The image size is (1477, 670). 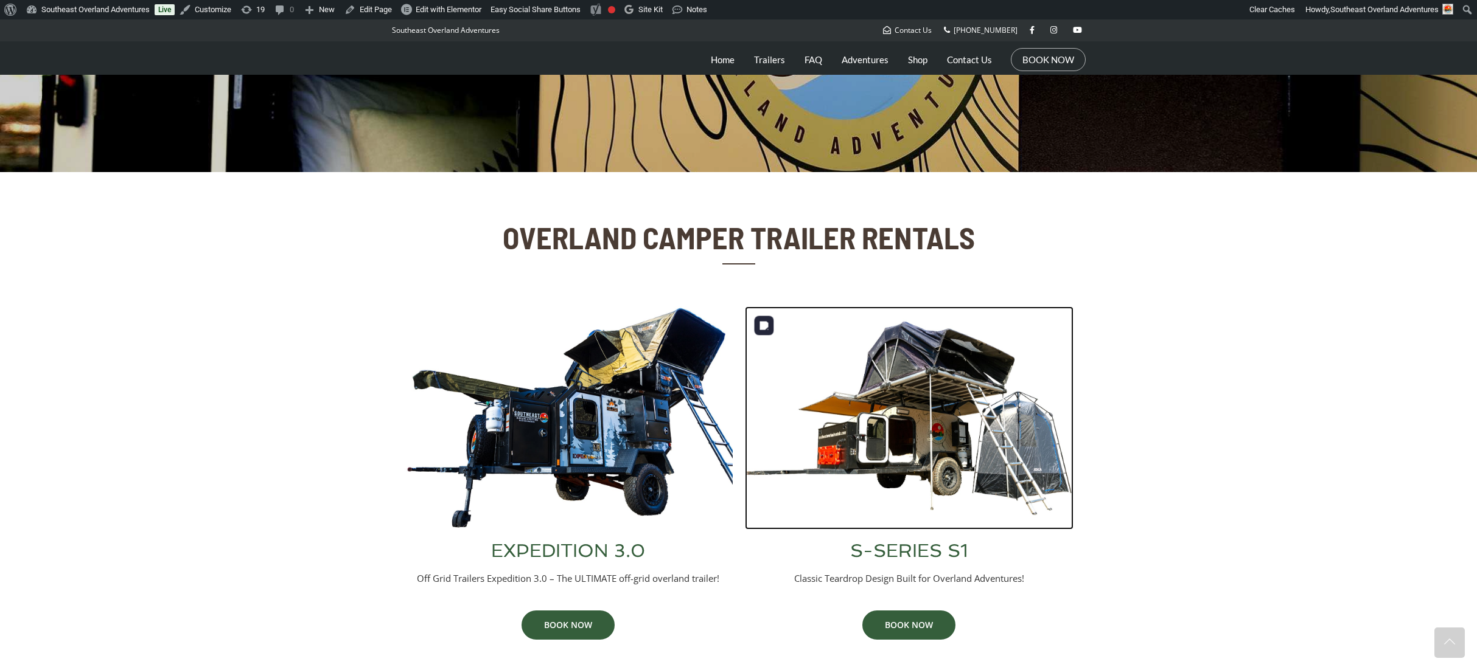 What do you see at coordinates (739, 237) in the screenshot?
I see `h2: OVERLAND CAMPER TRAILER RENTALS` at bounding box center [739, 237].